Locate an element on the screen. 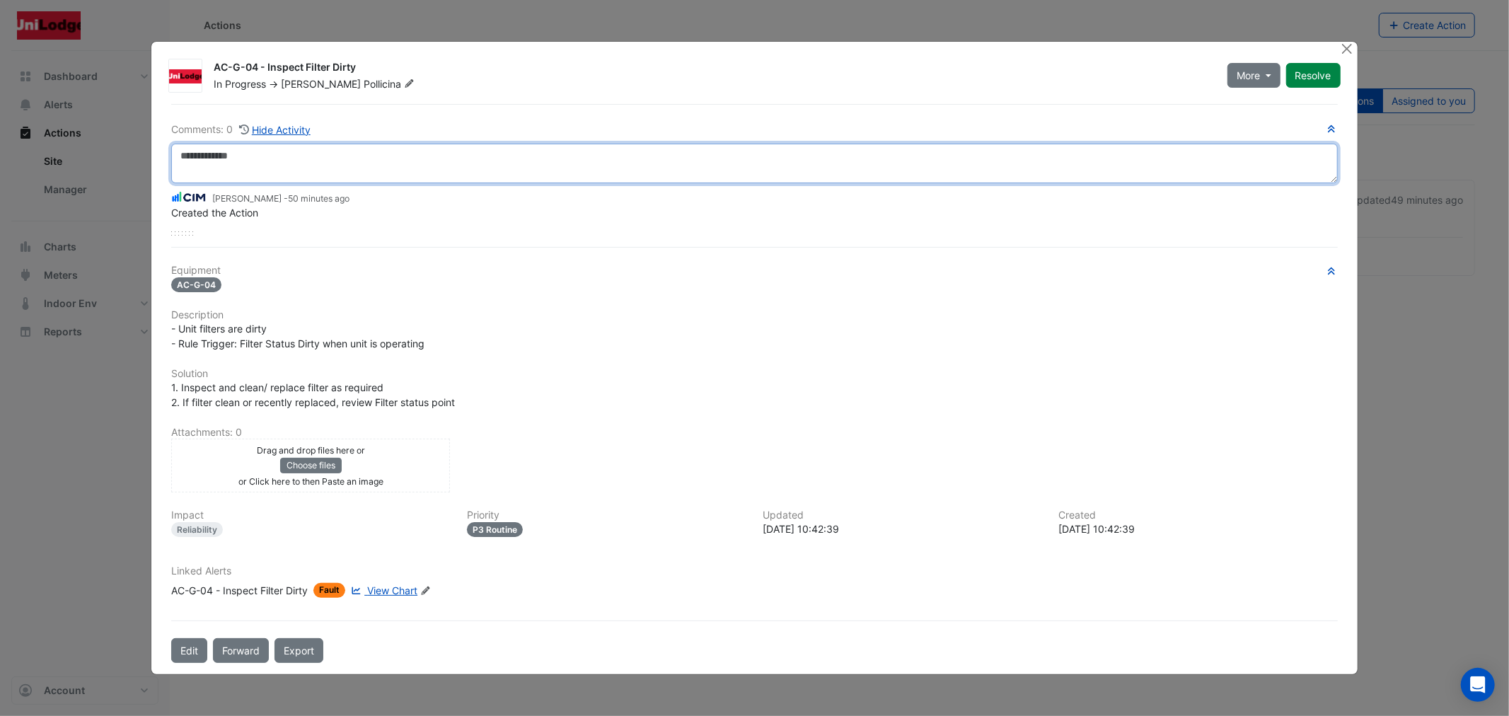  small: Drag and drop files here or is located at coordinates (311, 450).